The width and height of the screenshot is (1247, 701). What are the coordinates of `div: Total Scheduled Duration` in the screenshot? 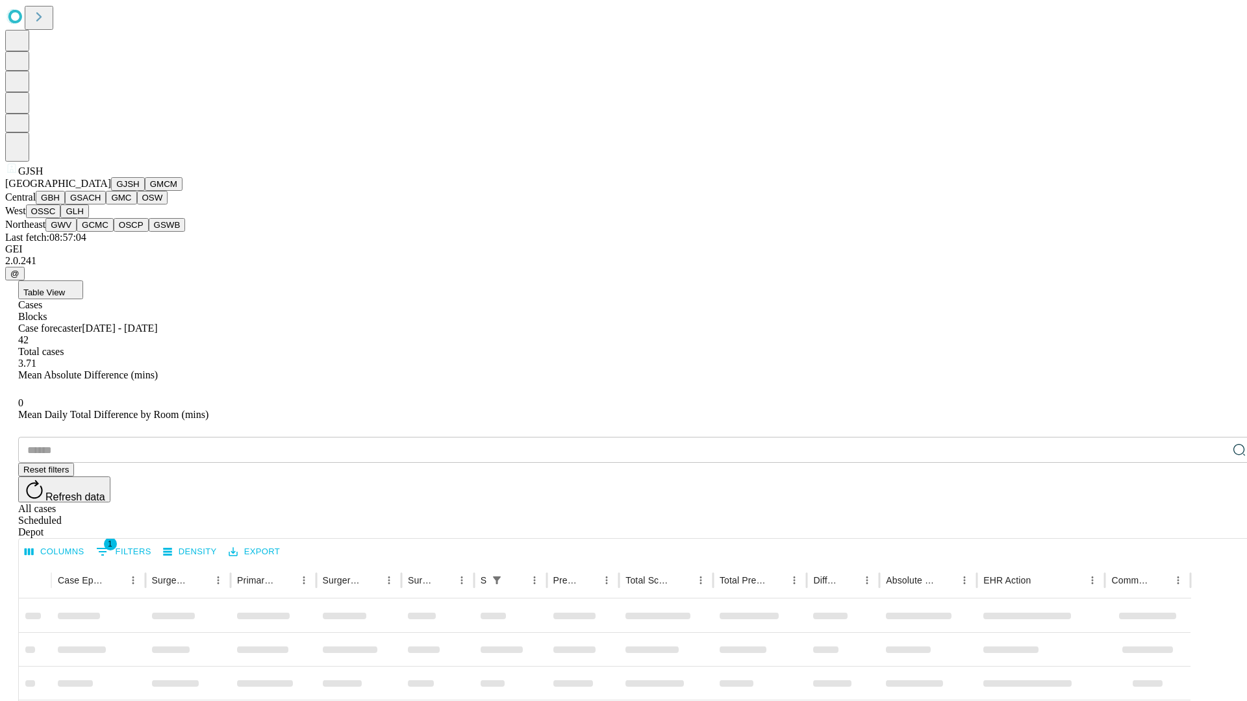 It's located at (649, 581).